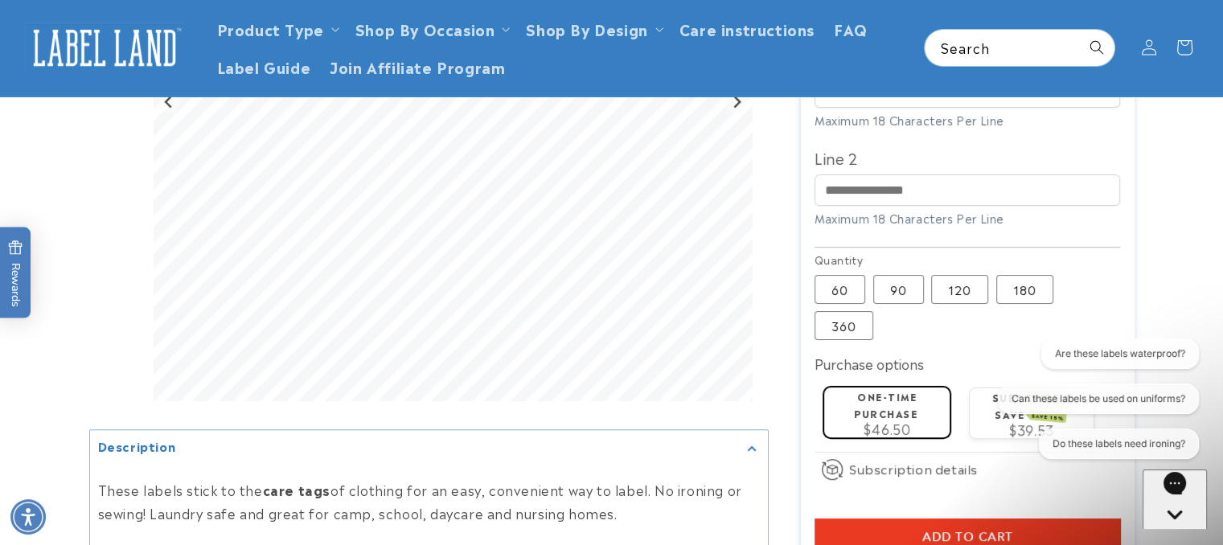 This screenshot has height=545, width=1223. I want to click on span: Rewards, so click(15, 273).